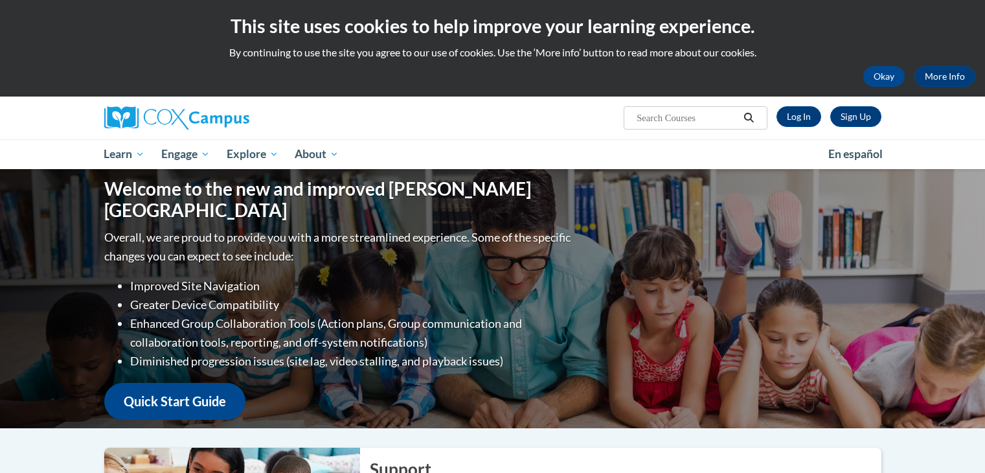 This screenshot has width=985, height=473. What do you see at coordinates (352, 286) in the screenshot?
I see `li: Improved Site Navigation` at bounding box center [352, 286].